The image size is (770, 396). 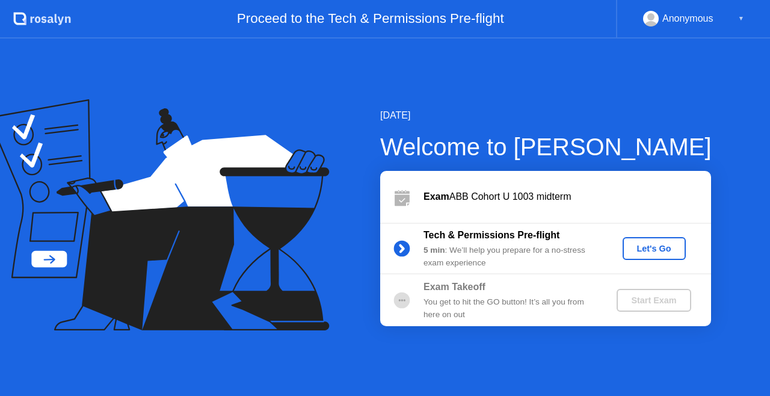 What do you see at coordinates (688, 19) in the screenshot?
I see `div: Anonymous` at bounding box center [688, 19].